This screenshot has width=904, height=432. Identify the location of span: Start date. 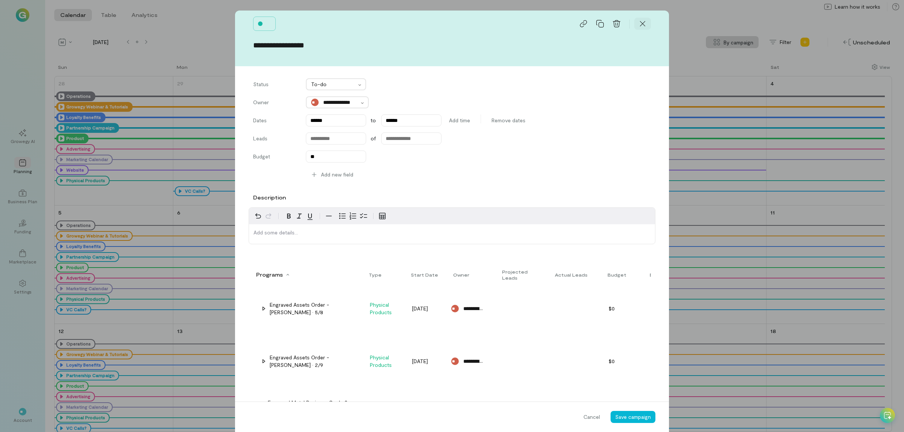
(424, 275).